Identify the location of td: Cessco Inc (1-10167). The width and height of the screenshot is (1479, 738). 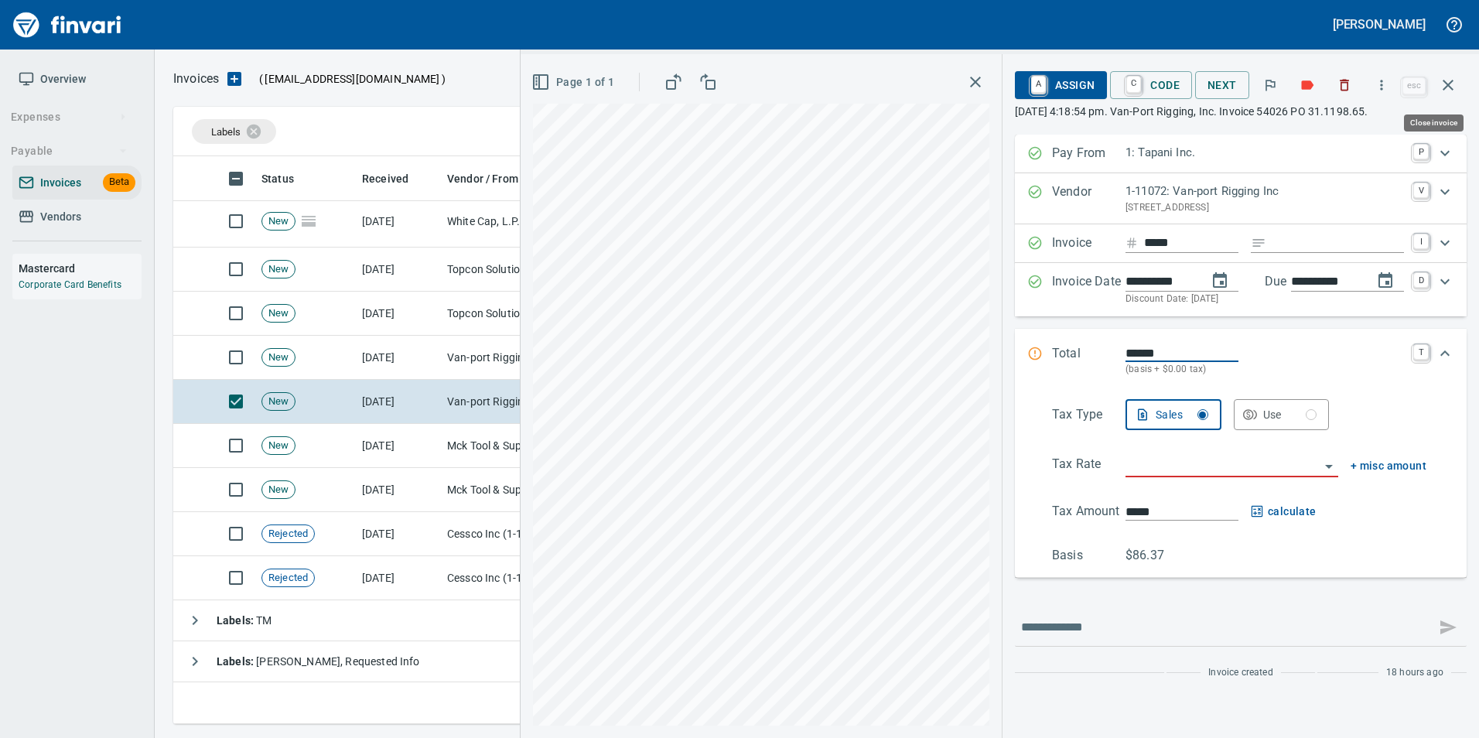
(518, 578).